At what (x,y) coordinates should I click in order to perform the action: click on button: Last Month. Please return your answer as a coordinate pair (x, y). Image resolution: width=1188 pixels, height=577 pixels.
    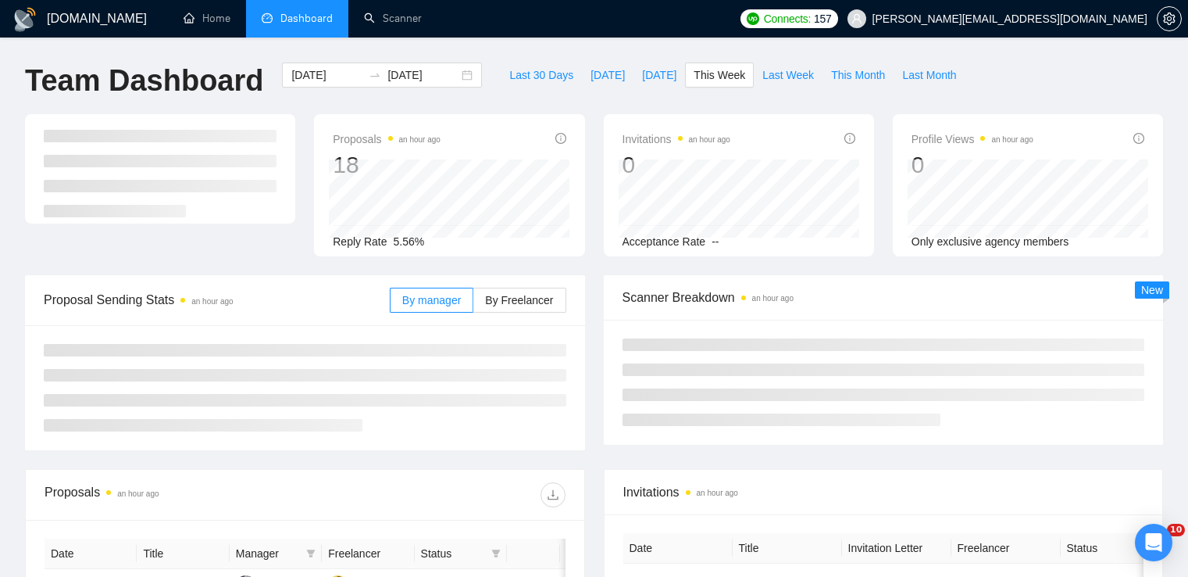
    Looking at the image, I should click on (929, 75).